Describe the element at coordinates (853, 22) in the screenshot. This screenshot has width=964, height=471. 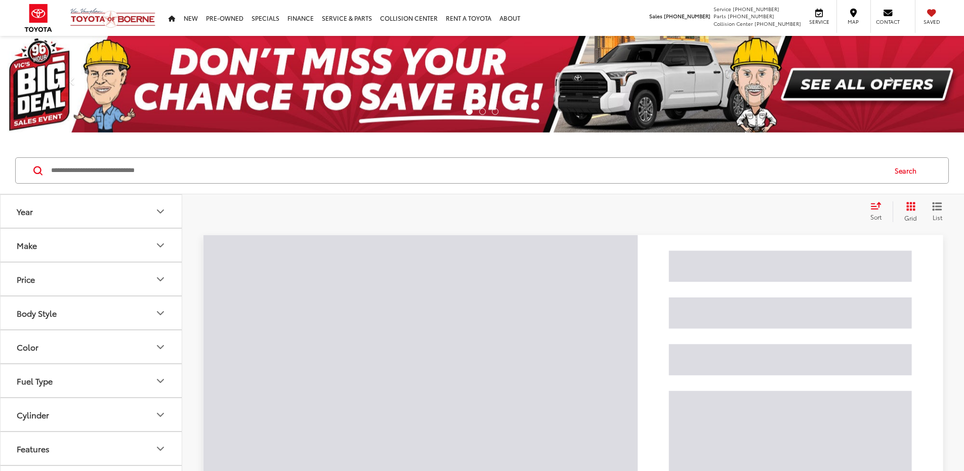
I see `span: Map` at that location.